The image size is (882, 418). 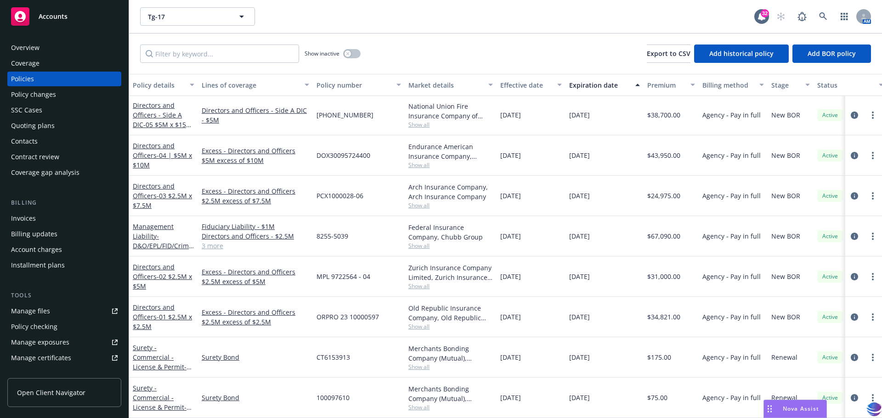 I want to click on span: CT6153913, so click(x=333, y=357).